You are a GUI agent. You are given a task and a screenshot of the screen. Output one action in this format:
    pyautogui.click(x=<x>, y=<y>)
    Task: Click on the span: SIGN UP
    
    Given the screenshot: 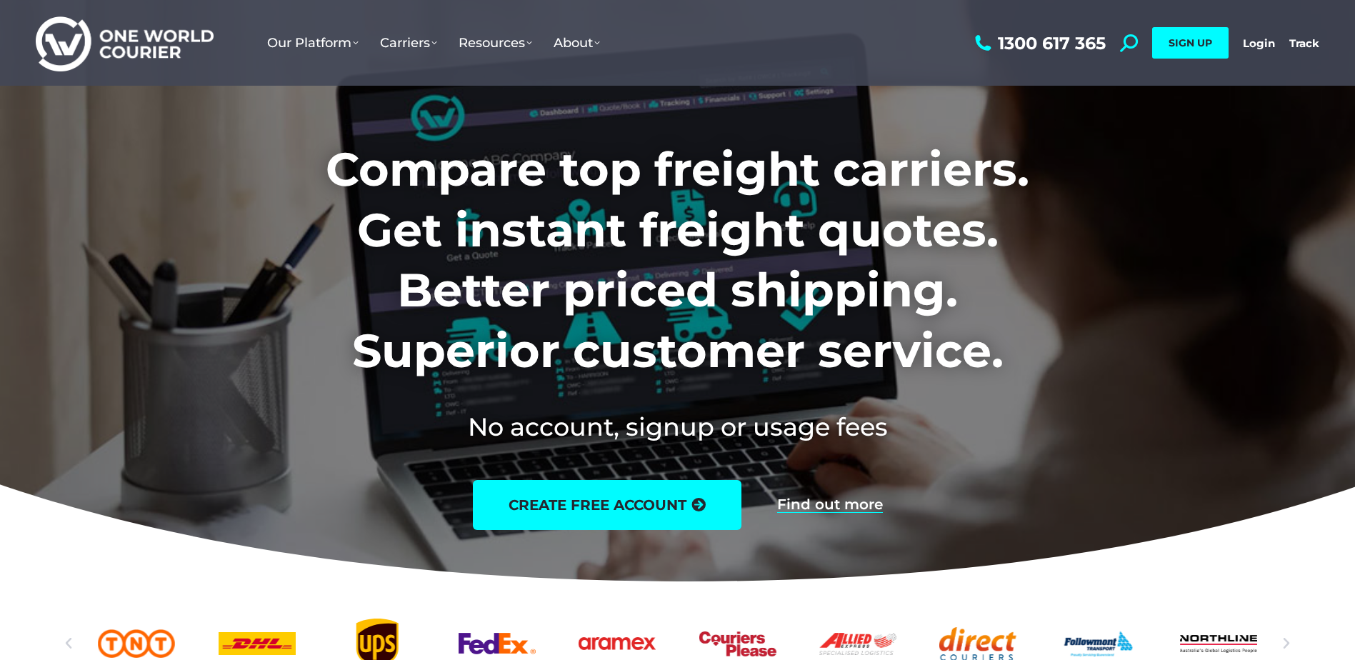 What is the action you would take?
    pyautogui.click(x=1190, y=43)
    